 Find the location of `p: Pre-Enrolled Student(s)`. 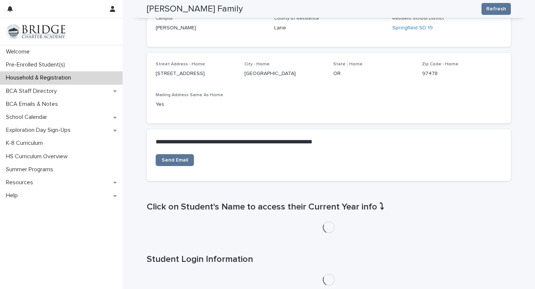

p: Pre-Enrolled Student(s) is located at coordinates (37, 65).